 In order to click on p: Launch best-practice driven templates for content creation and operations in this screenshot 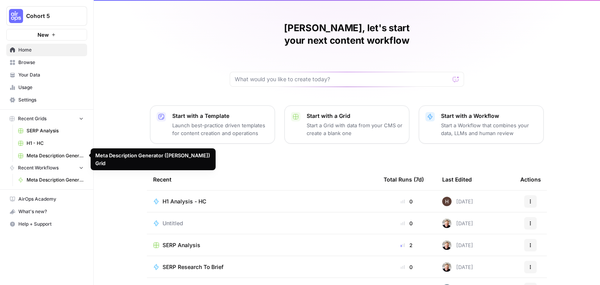, I will do `click(220, 129)`.